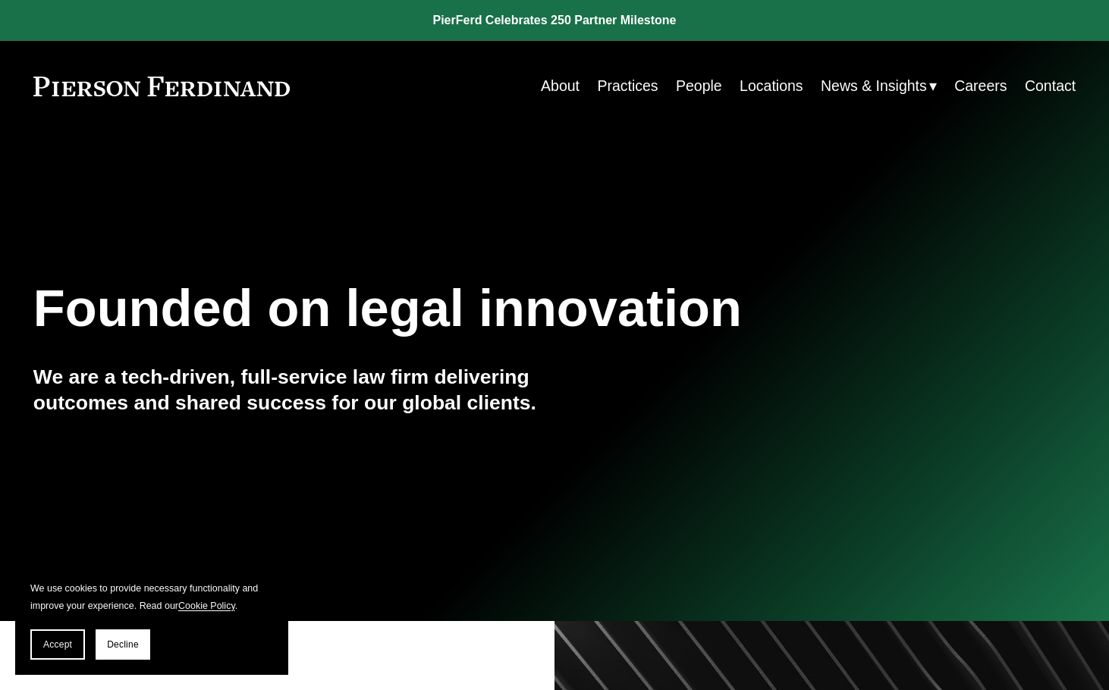 This screenshot has height=690, width=1109. I want to click on section: Cookie banner, so click(152, 620).